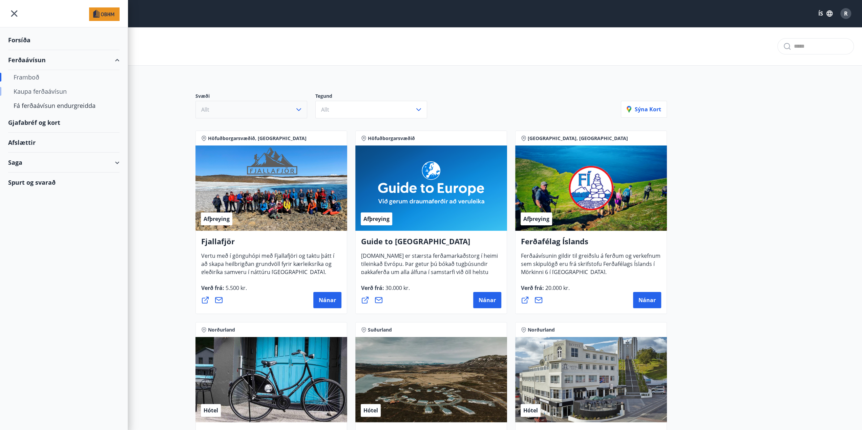 This screenshot has height=430, width=862. What do you see at coordinates (104, 14) in the screenshot?
I see `img: union_logo` at bounding box center [104, 14].